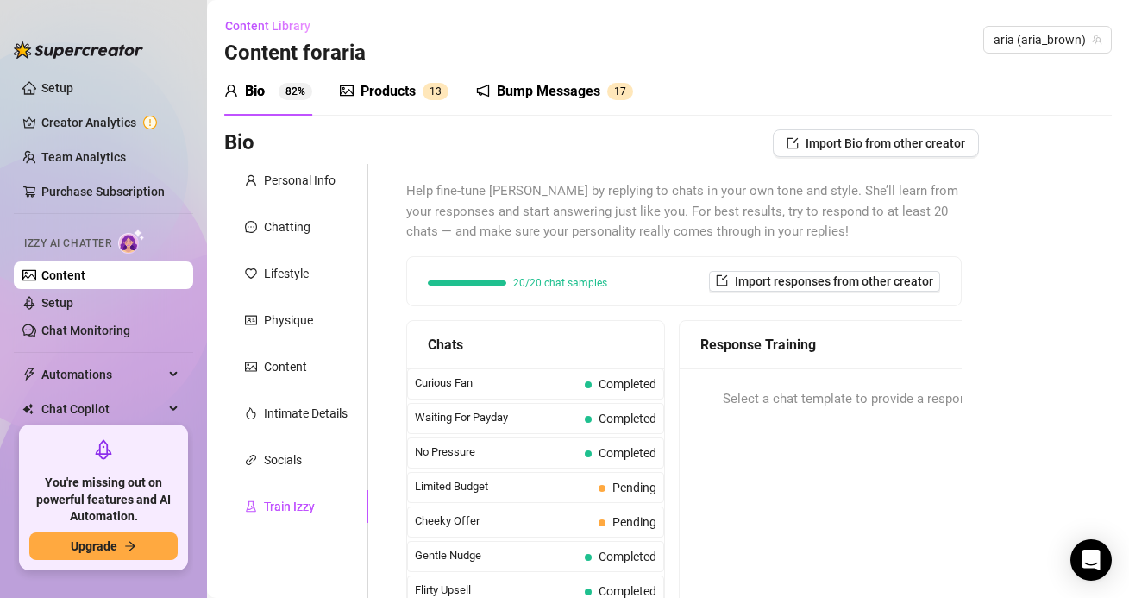 The width and height of the screenshot is (1129, 598). What do you see at coordinates (436, 91) in the screenshot?
I see `sup: 13` at bounding box center [436, 91].